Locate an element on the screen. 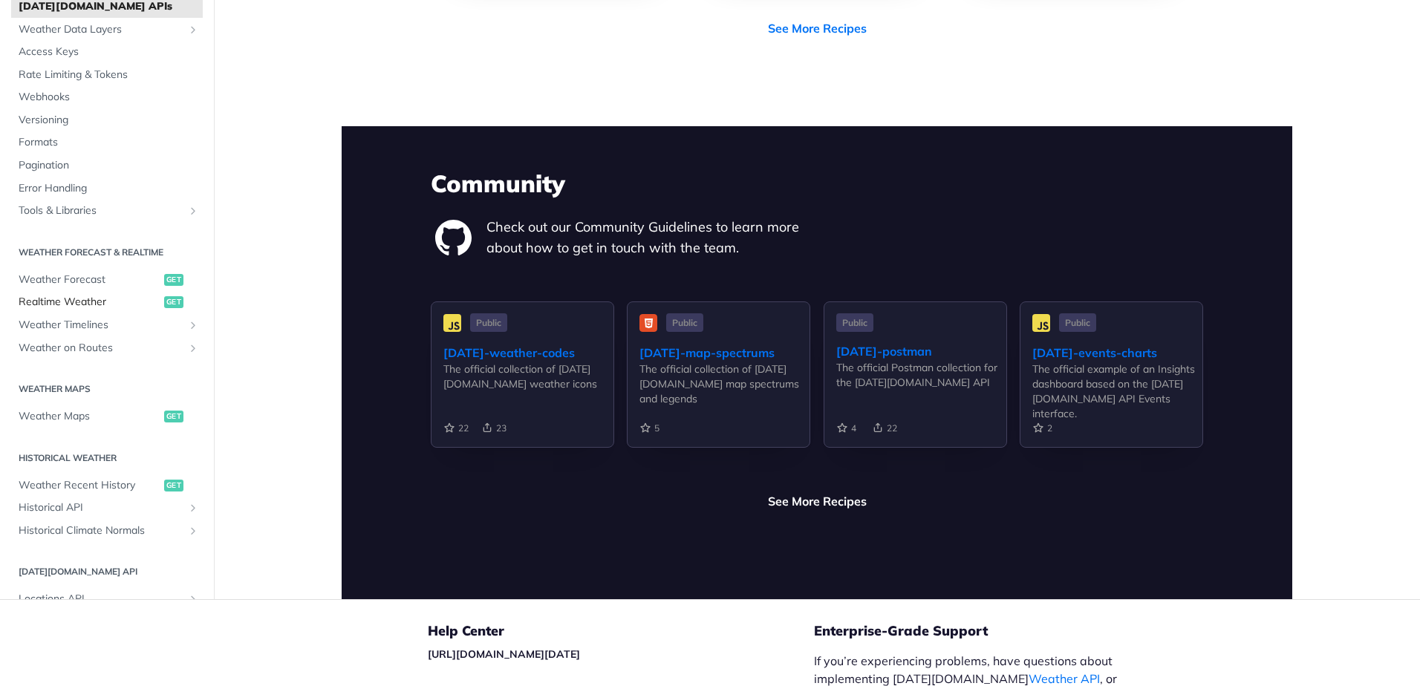 The width and height of the screenshot is (1420, 686). button: Show subpages for Historical API is located at coordinates (193, 508).